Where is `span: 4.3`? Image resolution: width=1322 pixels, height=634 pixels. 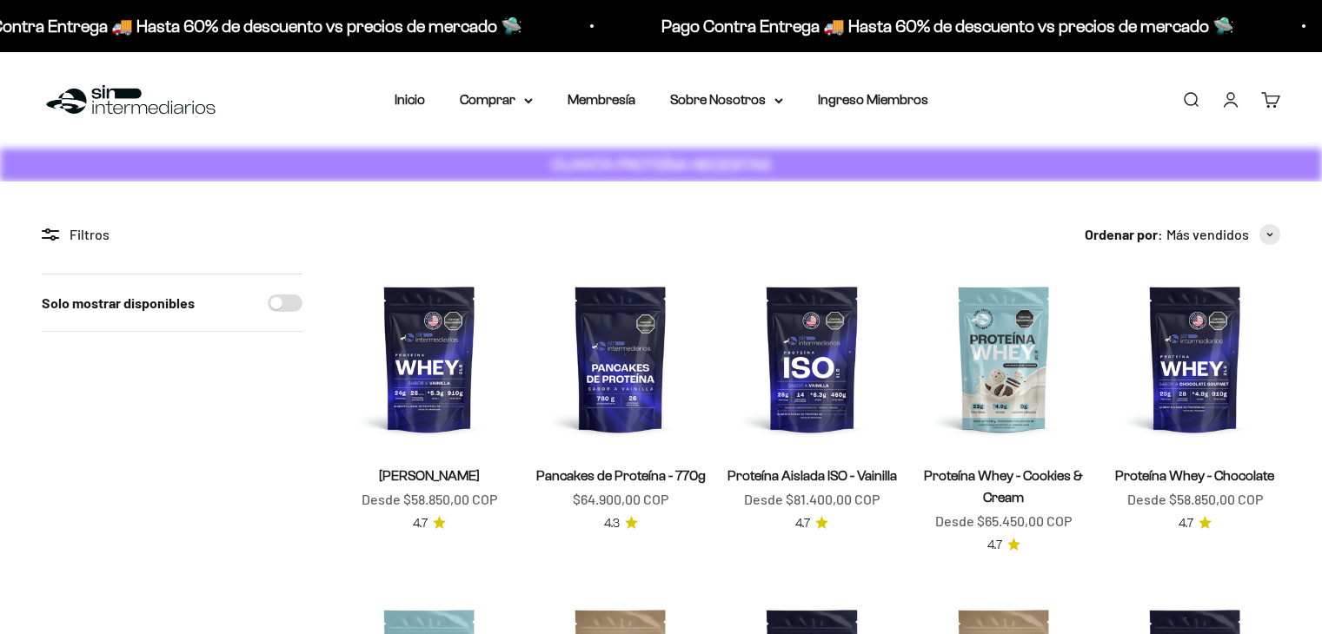
span: 4.3 is located at coordinates (612, 524).